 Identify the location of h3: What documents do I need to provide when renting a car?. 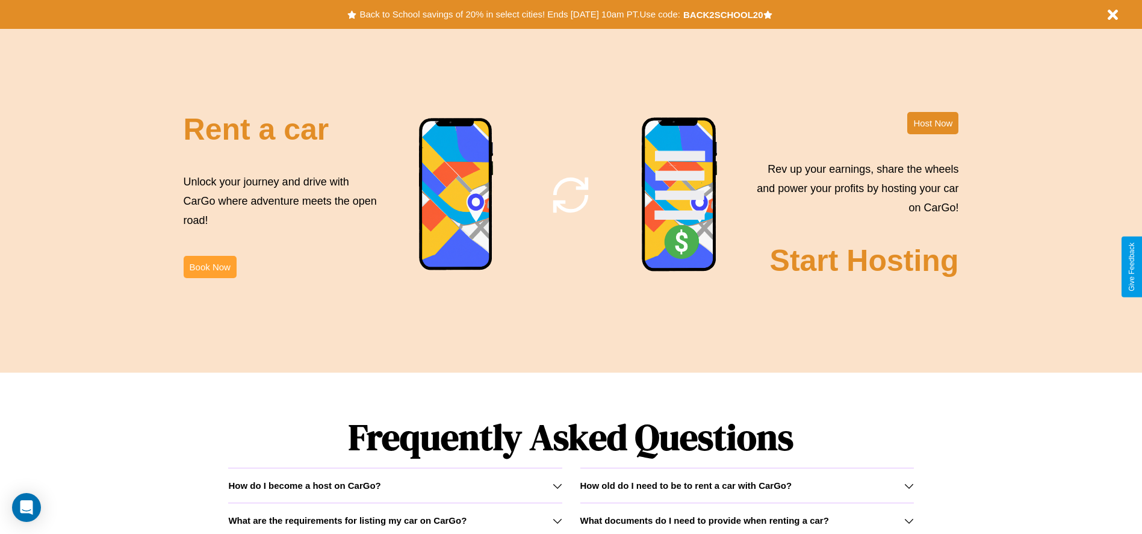
(705, 520).